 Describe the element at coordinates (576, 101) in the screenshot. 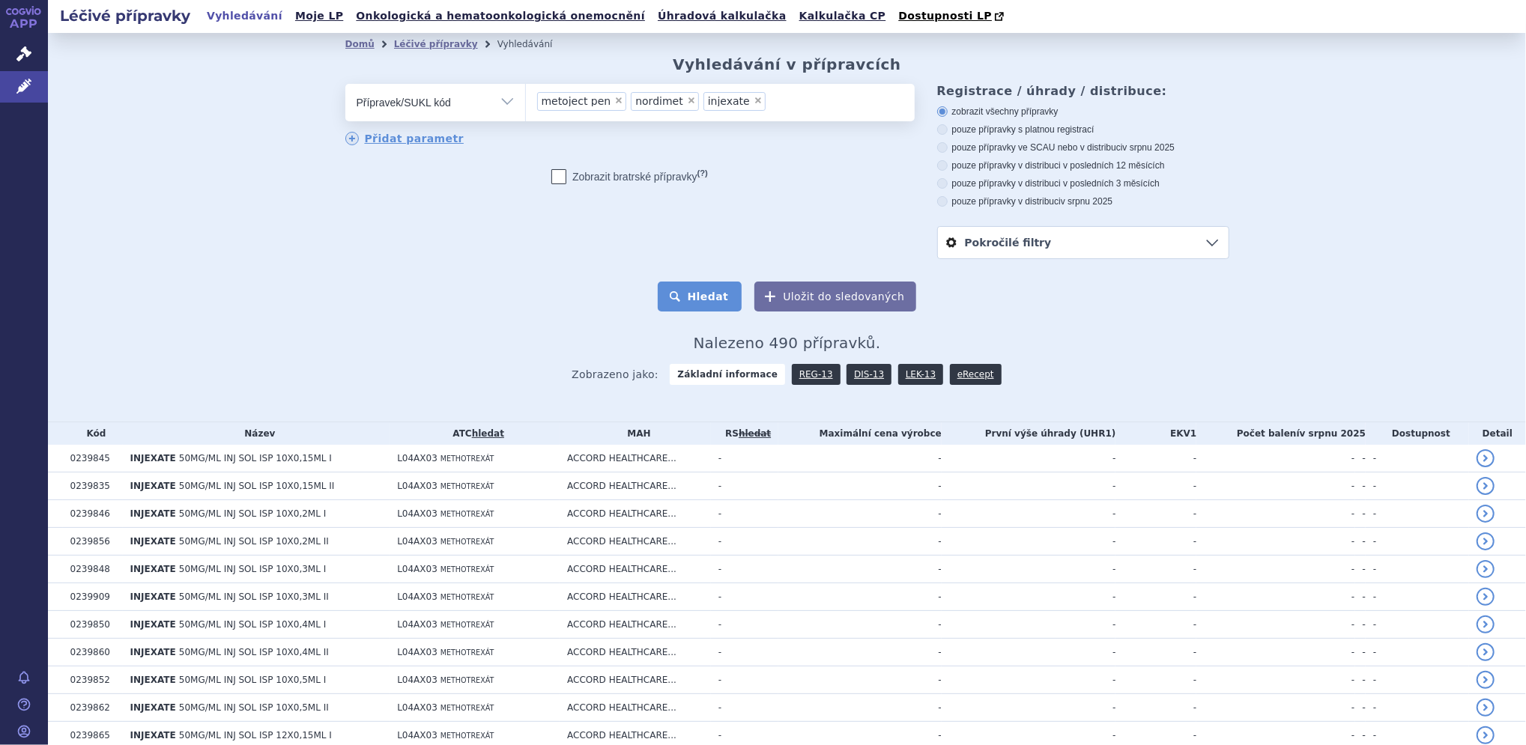

I see `span: metoject pen` at that location.